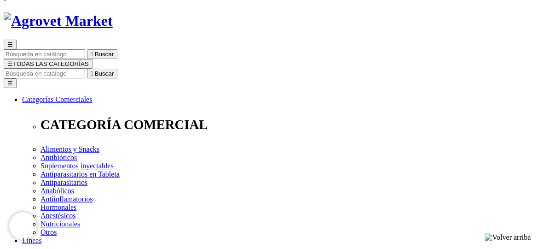 The width and height of the screenshot is (538, 249). I want to click on span: Alimentos y Snacks, so click(70, 149).